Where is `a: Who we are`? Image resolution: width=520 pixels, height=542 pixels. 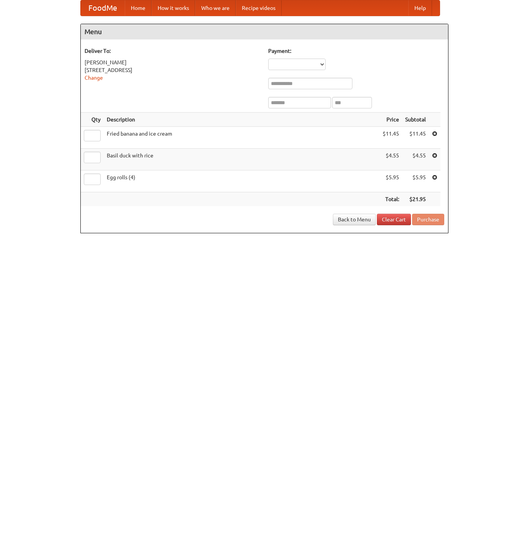
a: Who we are is located at coordinates (216, 8).